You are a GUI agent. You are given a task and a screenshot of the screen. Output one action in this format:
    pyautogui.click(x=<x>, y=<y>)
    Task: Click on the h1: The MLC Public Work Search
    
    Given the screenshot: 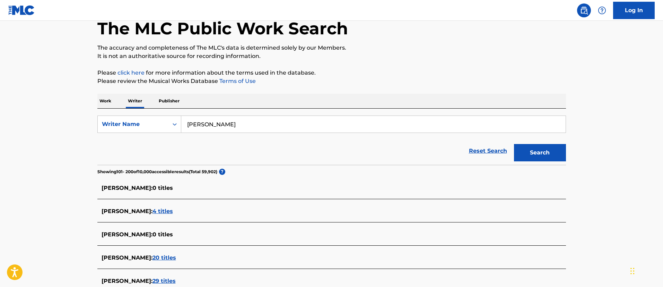 What is the action you would take?
    pyautogui.click(x=222, y=28)
    